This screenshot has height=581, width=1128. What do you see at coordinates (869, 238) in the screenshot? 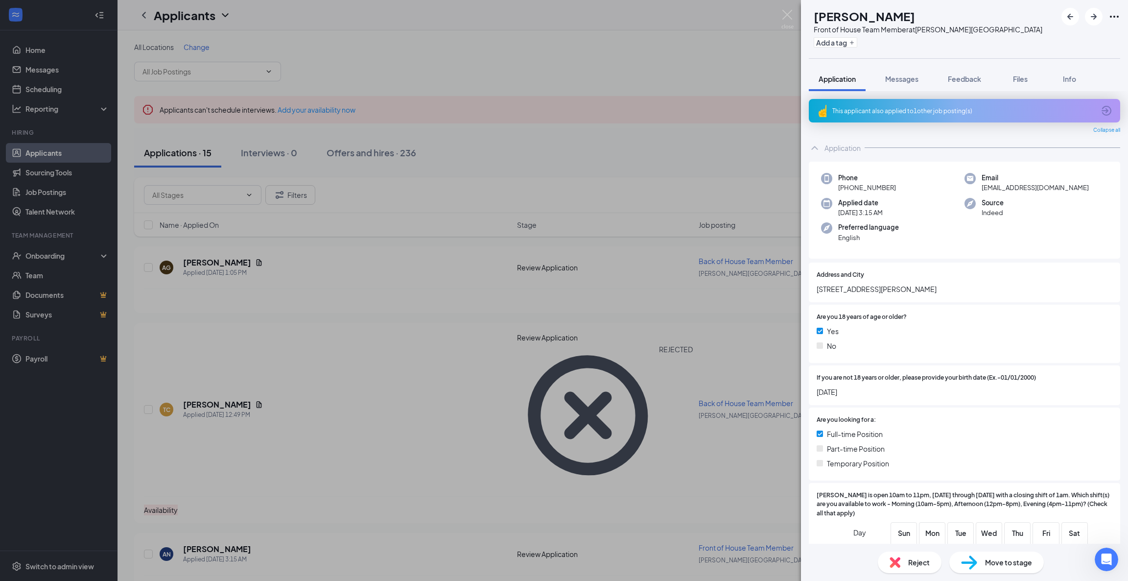
I see `span: English` at bounding box center [869, 238].